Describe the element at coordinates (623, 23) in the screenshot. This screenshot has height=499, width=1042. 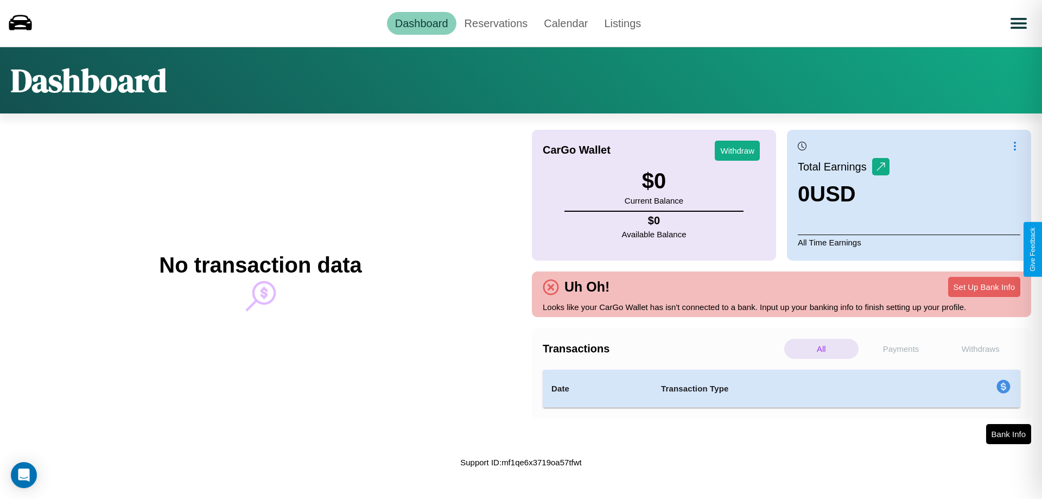
I see `a: Listings` at that location.